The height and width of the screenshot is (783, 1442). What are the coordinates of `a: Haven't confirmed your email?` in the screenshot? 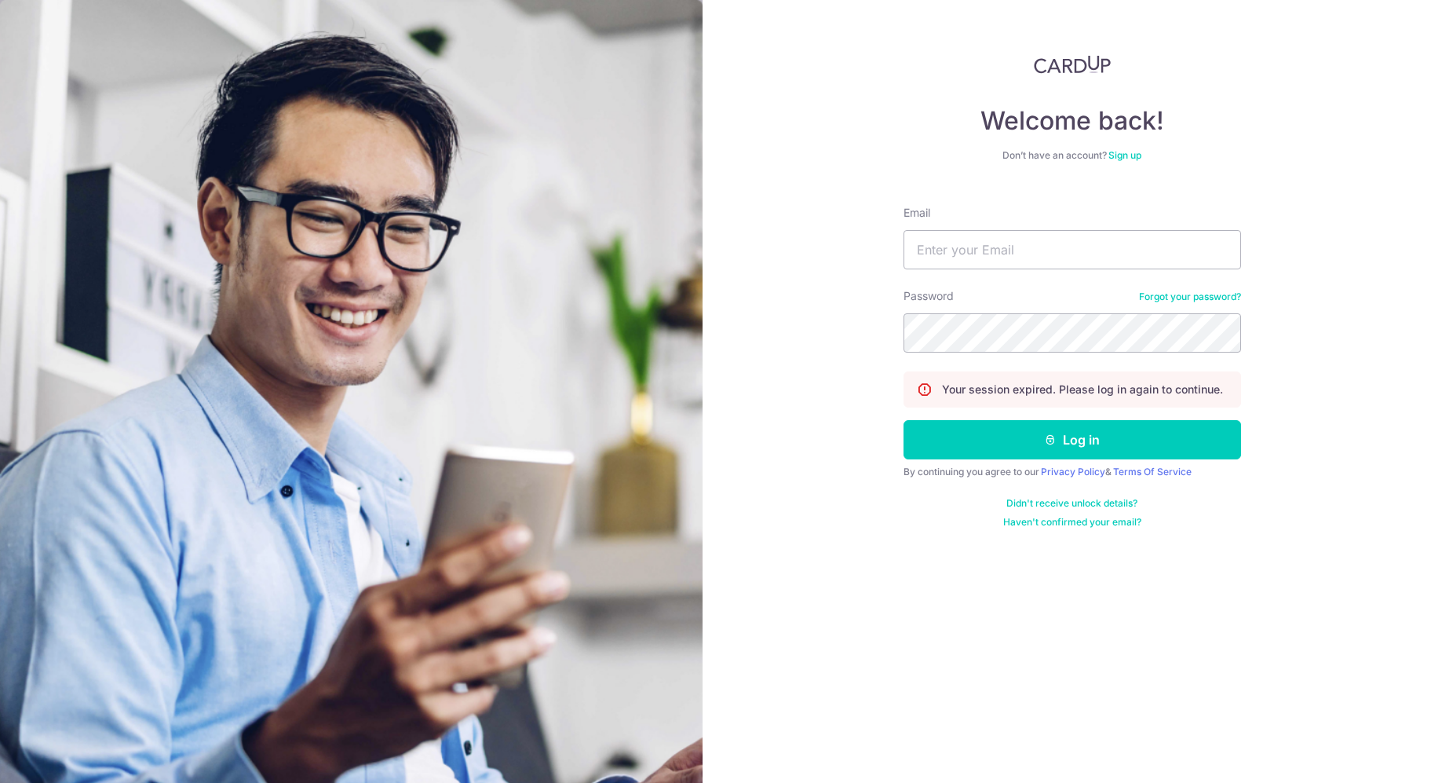 It's located at (1073, 522).